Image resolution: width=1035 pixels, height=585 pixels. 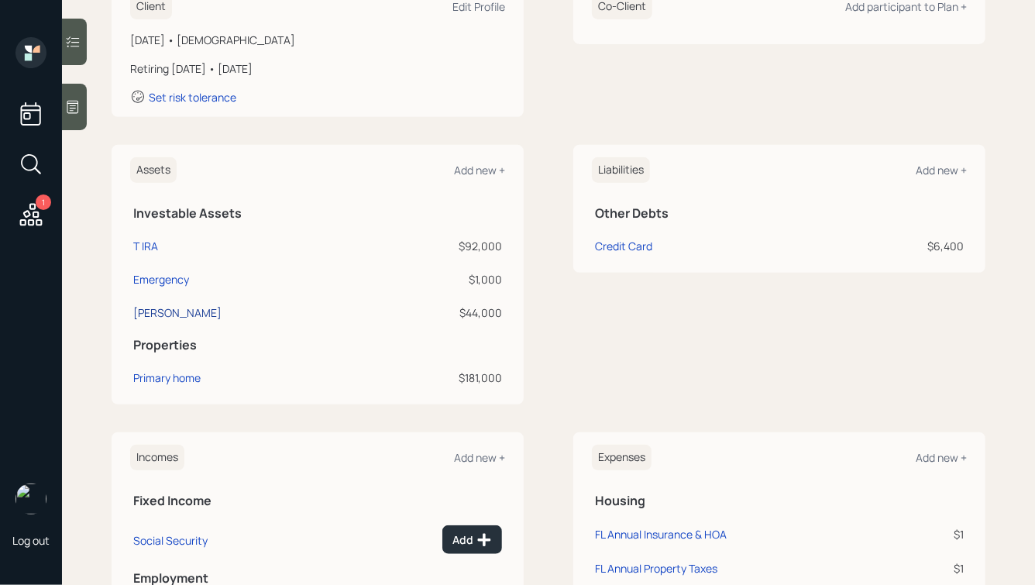 What do you see at coordinates (656, 568) in the screenshot?
I see `div: FL Annual Property Taxes` at bounding box center [656, 568].